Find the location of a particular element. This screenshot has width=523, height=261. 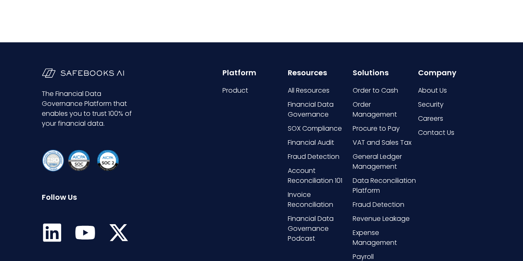

a: Financial Data Governance Podcast is located at coordinates (319, 229).